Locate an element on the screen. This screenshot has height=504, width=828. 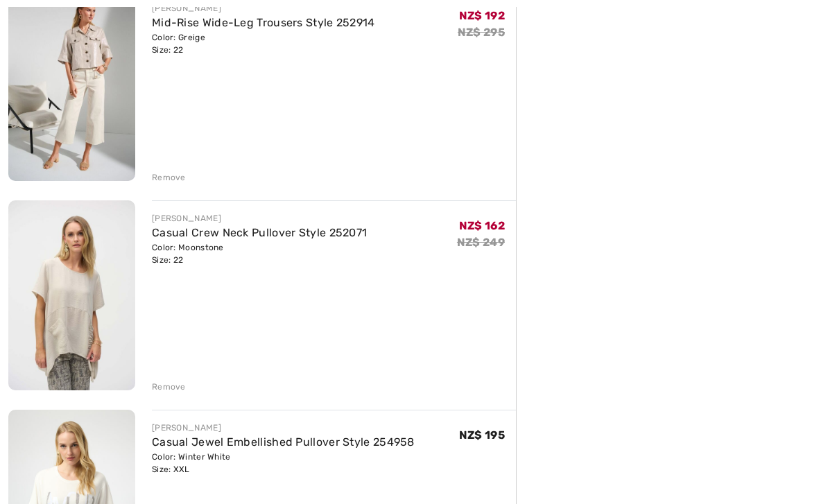
span: NZ$ 192 is located at coordinates (482, 16).